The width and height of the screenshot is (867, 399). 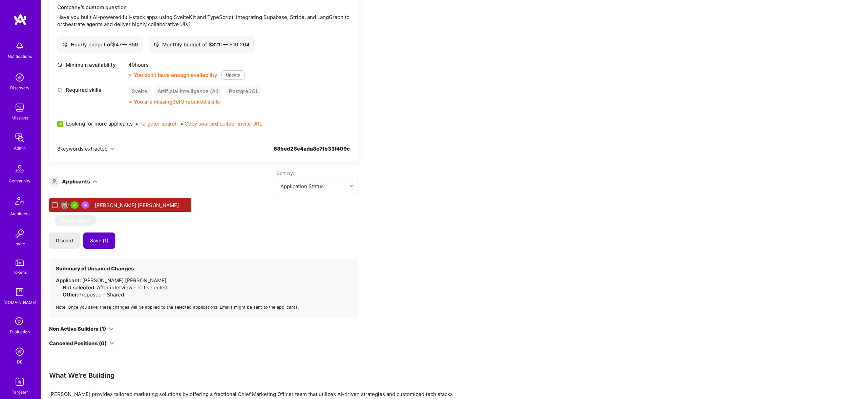 What do you see at coordinates (20, 202) in the screenshot?
I see `img: Architects` at bounding box center [20, 202].